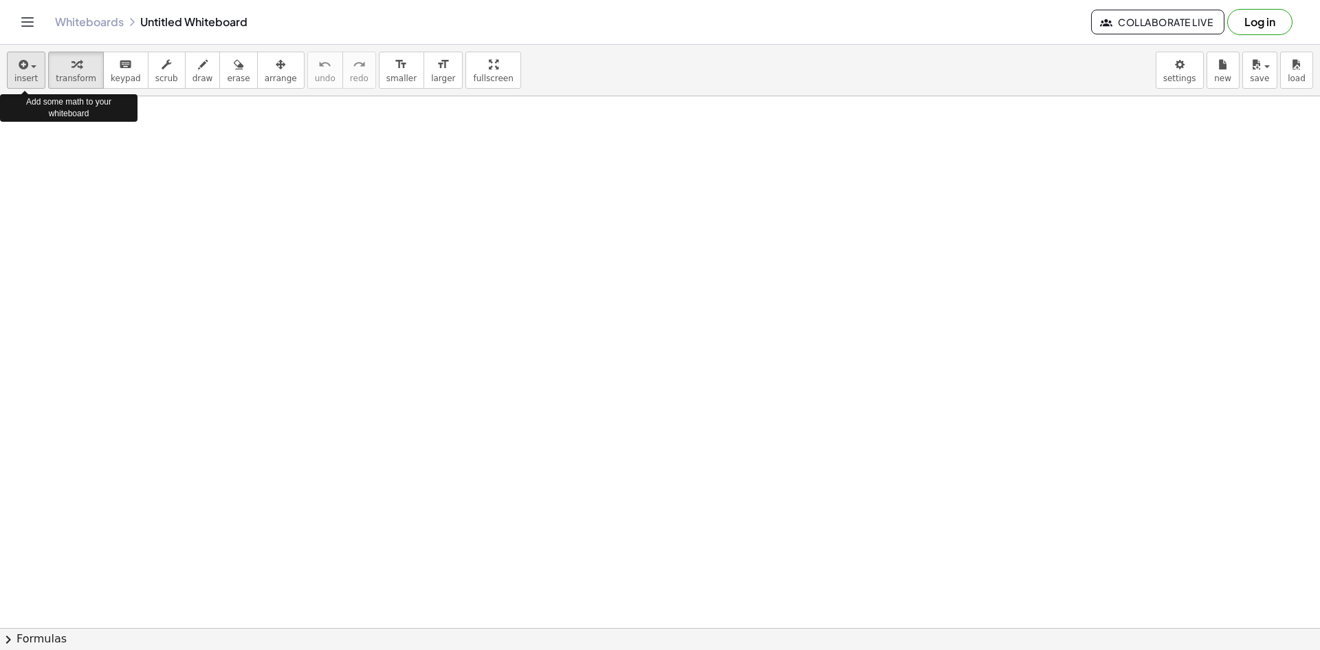 This screenshot has width=1320, height=650. I want to click on button: undoundo, so click(325, 70).